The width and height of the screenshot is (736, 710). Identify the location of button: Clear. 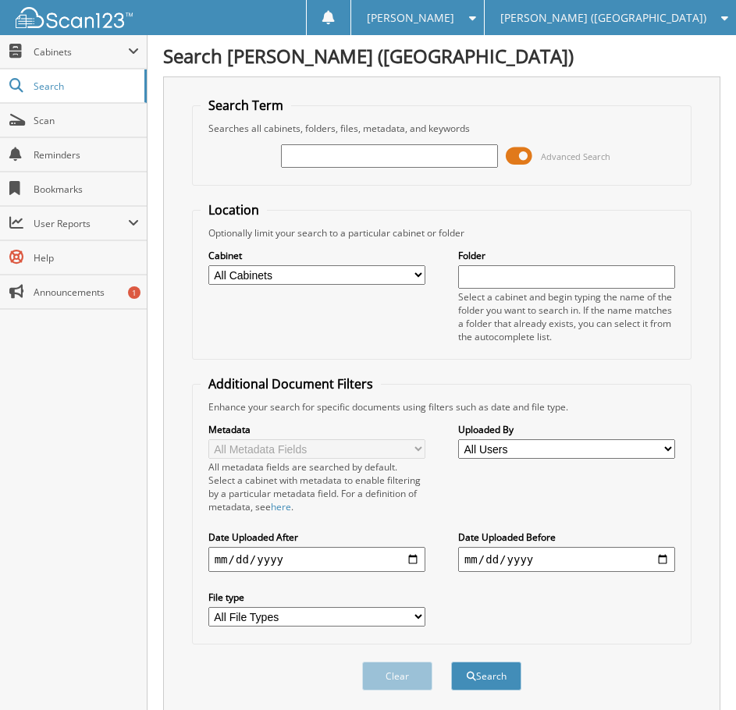
(397, 676).